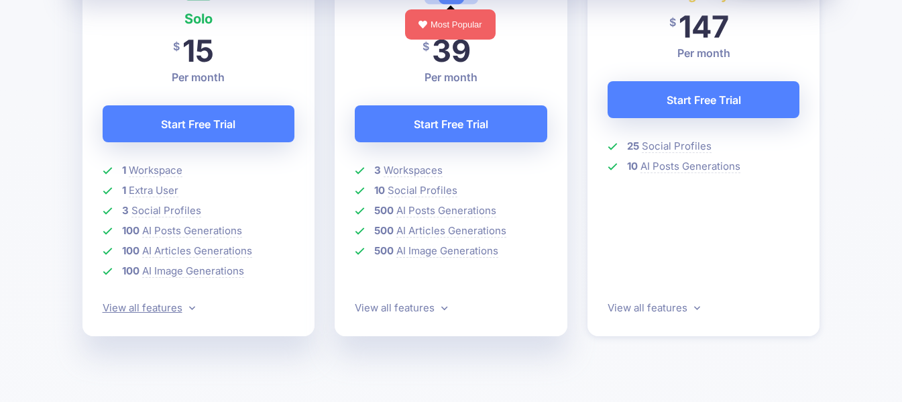 This screenshot has height=402, width=902. What do you see at coordinates (413, 170) in the screenshot?
I see `span: Workspaces` at bounding box center [413, 170].